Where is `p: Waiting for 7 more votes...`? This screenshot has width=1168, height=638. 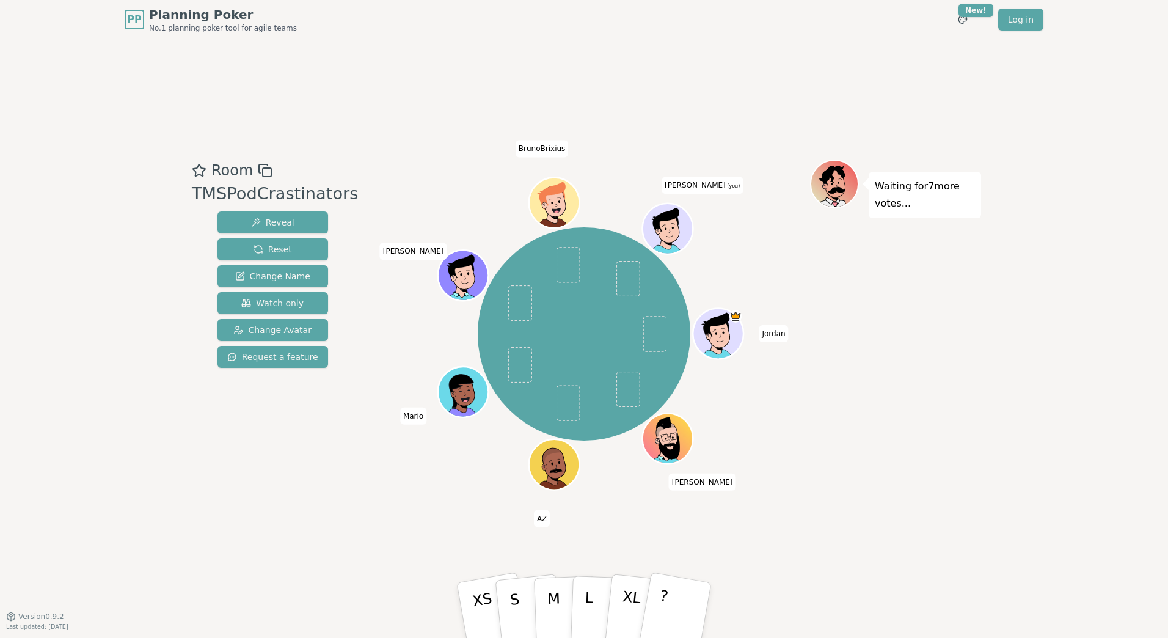
p: Waiting for 7 more votes... is located at coordinates (925, 195).